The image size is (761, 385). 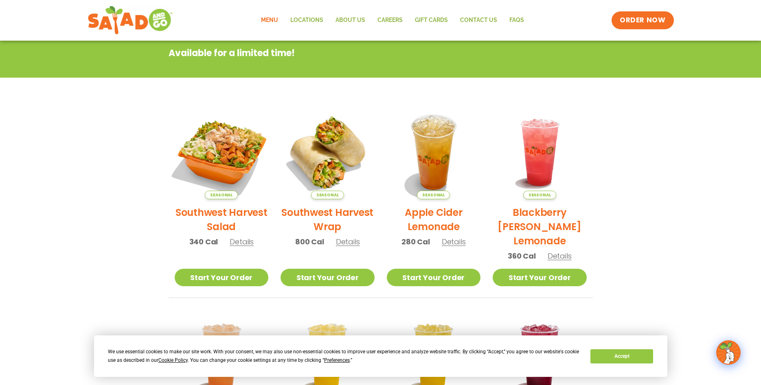 What do you see at coordinates (269, 20) in the screenshot?
I see `a: Menu` at bounding box center [269, 20].